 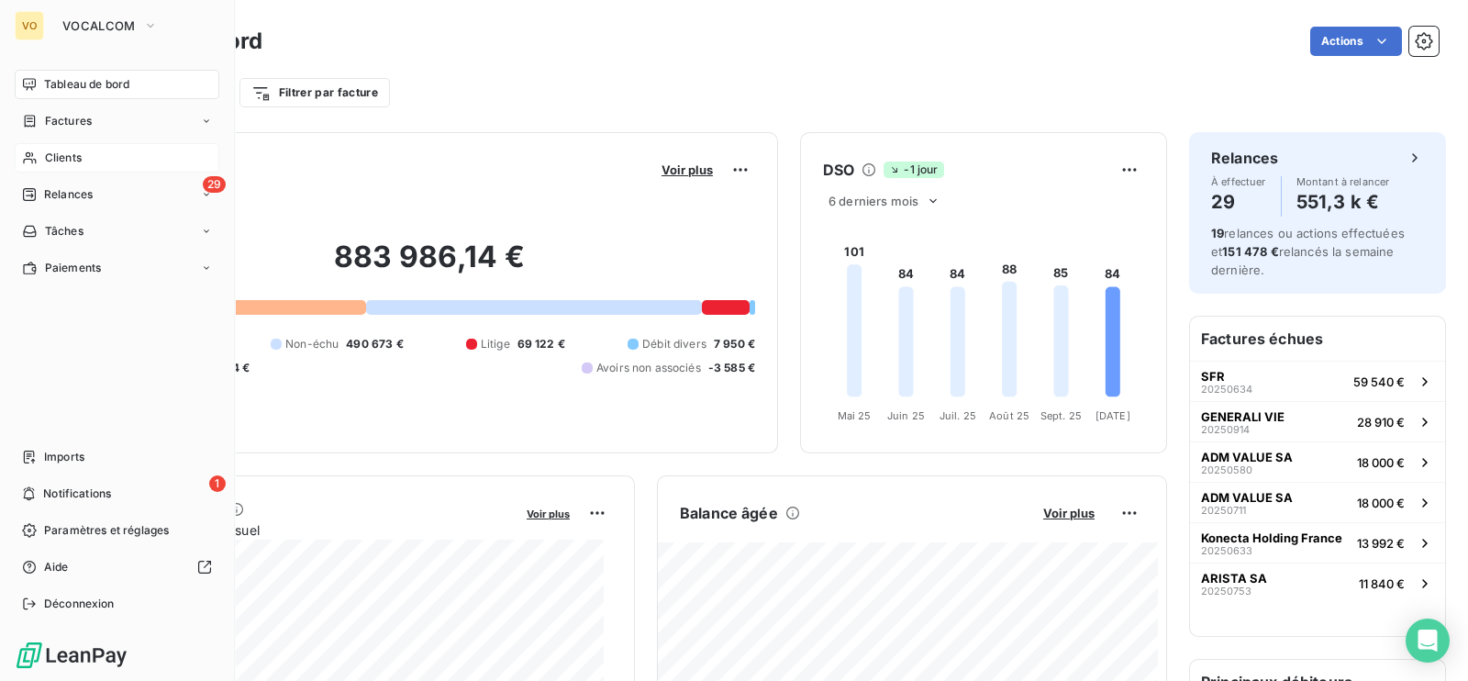 What do you see at coordinates (1213, 376) in the screenshot?
I see `span: SFR` at bounding box center [1213, 376].